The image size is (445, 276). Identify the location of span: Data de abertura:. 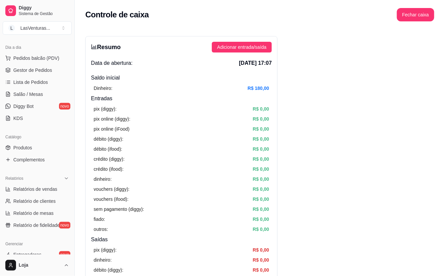
(112, 63).